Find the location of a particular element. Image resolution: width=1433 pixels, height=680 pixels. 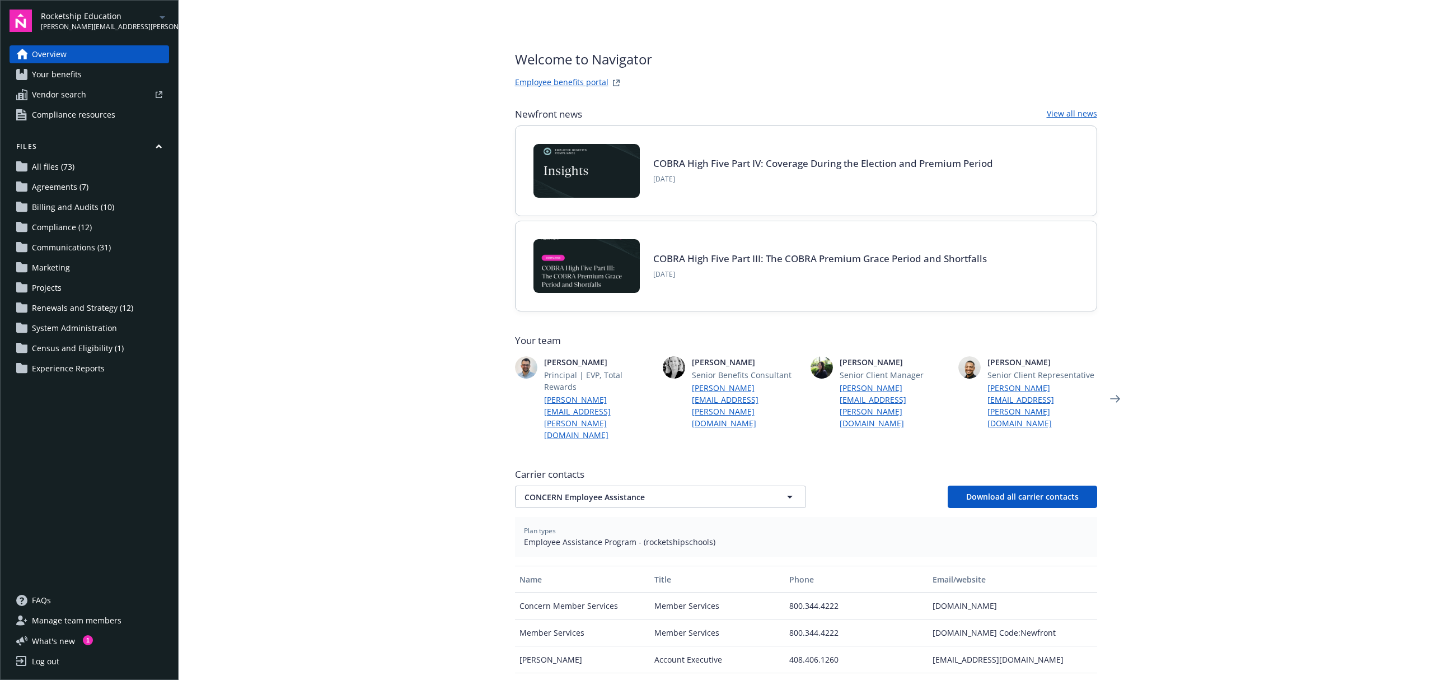

div: Email/website is located at coordinates (1012, 579).